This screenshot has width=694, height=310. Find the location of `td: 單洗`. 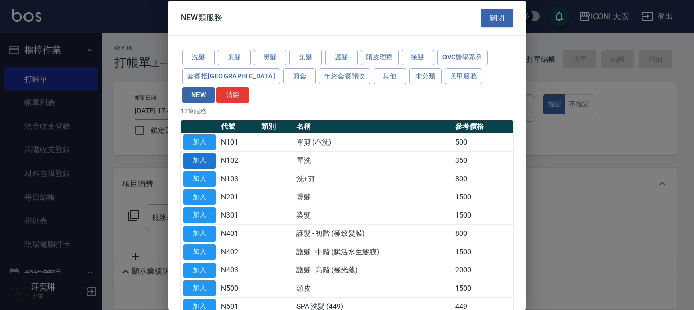

td: 單洗 is located at coordinates (373, 160).